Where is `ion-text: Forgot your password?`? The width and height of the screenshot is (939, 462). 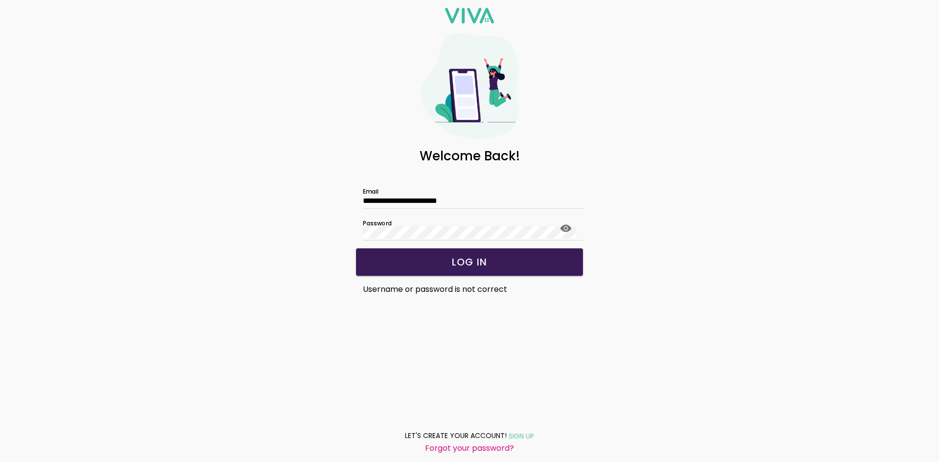
ion-text: Forgot your password? is located at coordinates (470, 448).